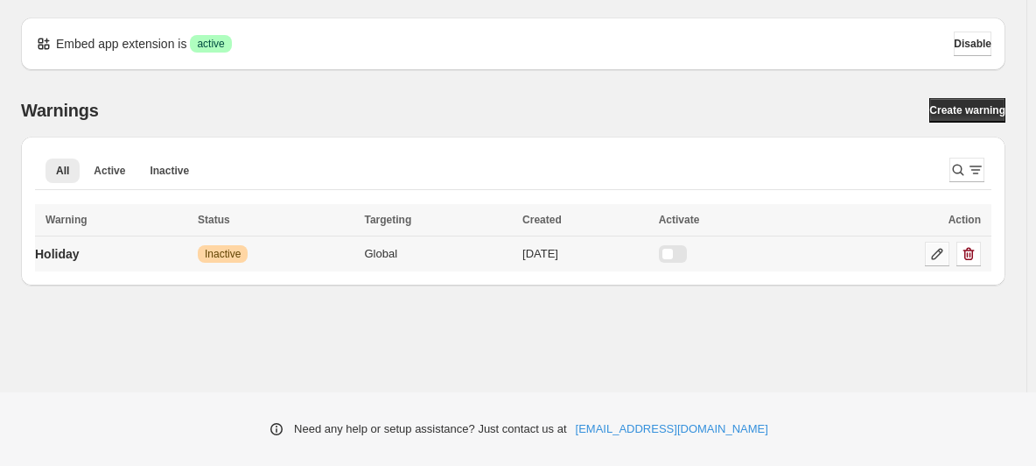 The width and height of the screenshot is (1036, 466). I want to click on span: Disable, so click(972, 44).